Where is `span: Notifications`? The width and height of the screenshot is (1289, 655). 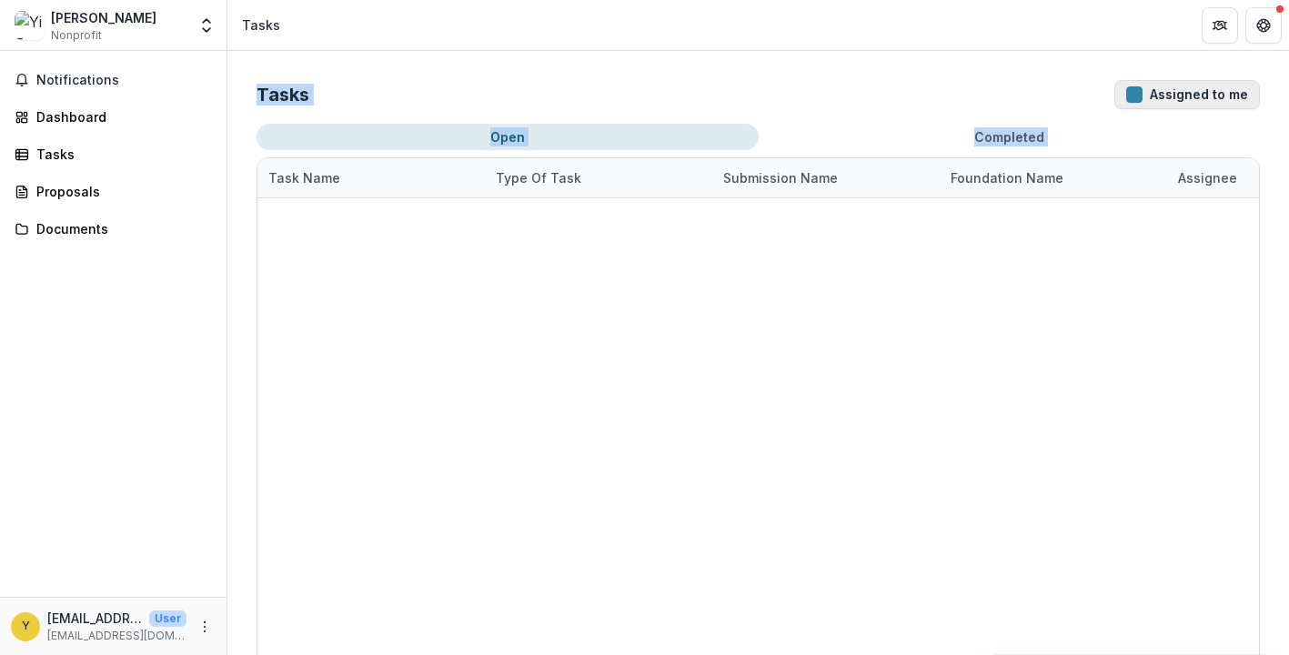
span: Notifications is located at coordinates (124, 80).